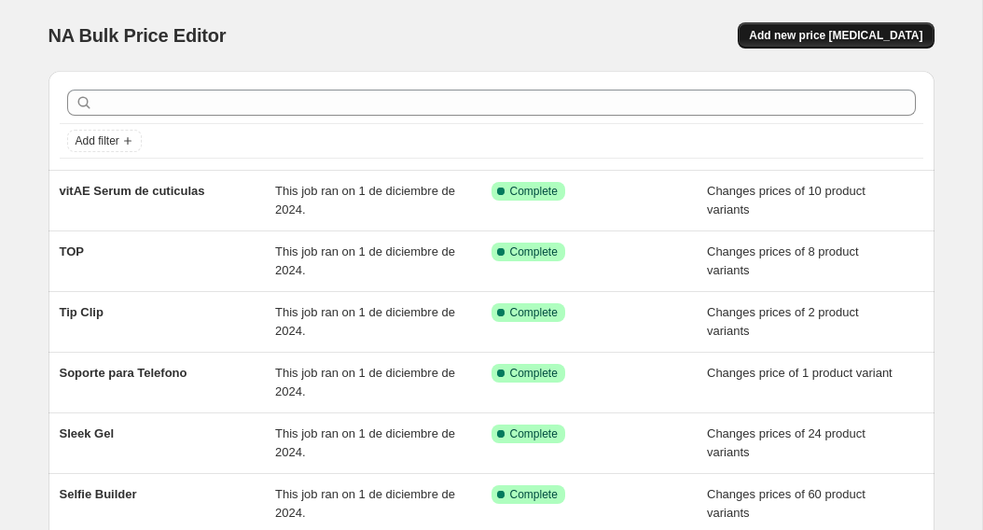 Image resolution: width=983 pixels, height=530 pixels. What do you see at coordinates (72, 251) in the screenshot?
I see `span: TOP` at bounding box center [72, 251].